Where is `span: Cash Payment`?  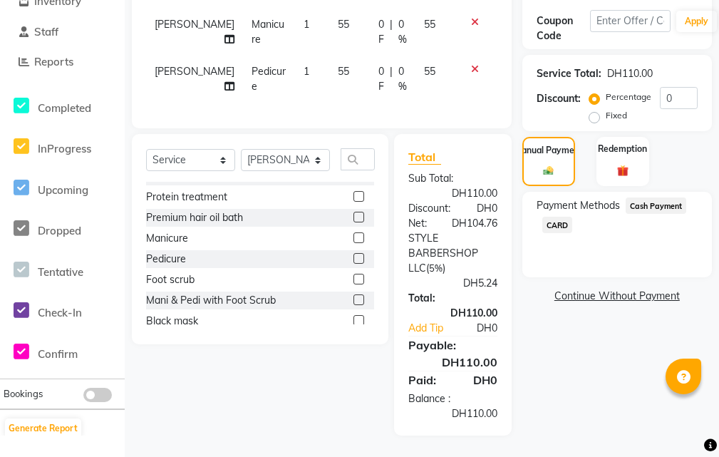 span: Cash Payment is located at coordinates (656, 205).